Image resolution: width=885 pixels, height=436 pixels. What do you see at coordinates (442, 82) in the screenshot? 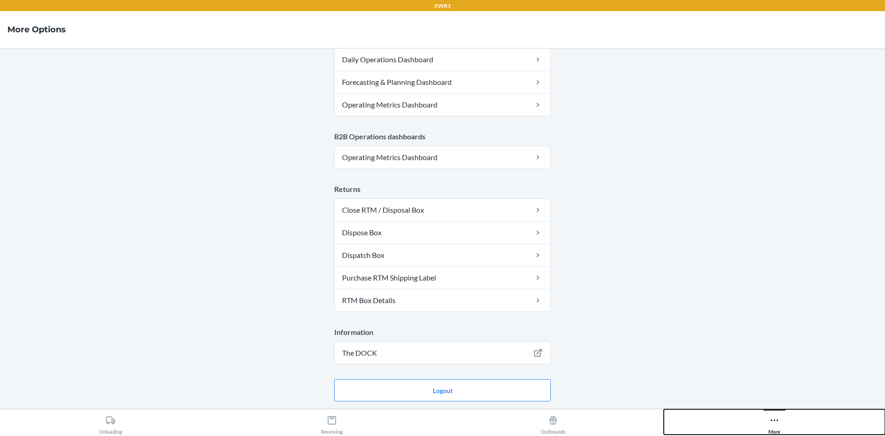
I see `a: Forecasting & Planning Dashboard` at bounding box center [442, 82].